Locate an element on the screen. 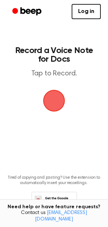 Image resolution: width=108 pixels, height=227 pixels. h1: Record a Voice Note for Docs is located at coordinates (54, 55).